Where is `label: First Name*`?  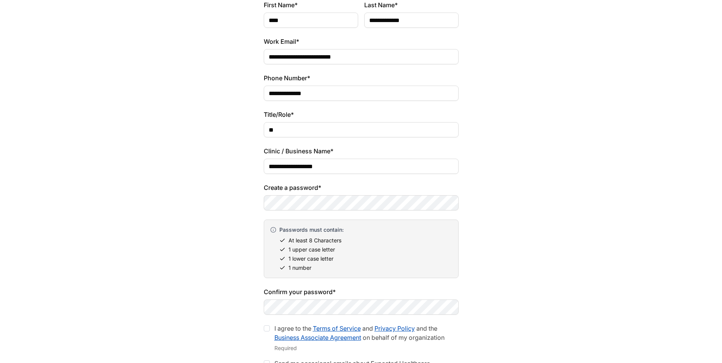 label: First Name* is located at coordinates (311, 5).